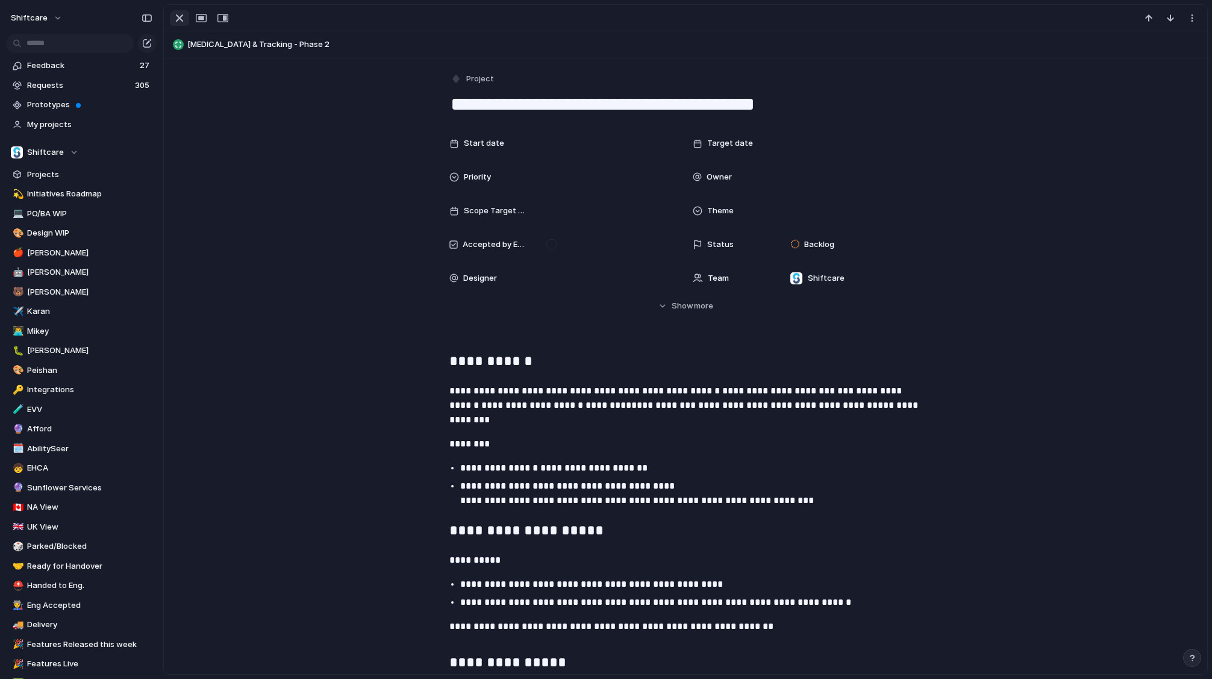 The image size is (1212, 679). What do you see at coordinates (81, 233) in the screenshot?
I see `a: 🎨Design WIP` at bounding box center [81, 233].